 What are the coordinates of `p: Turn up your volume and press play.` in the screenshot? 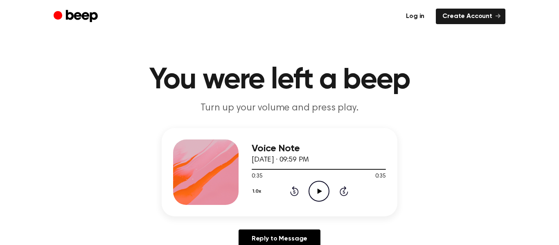 It's located at (280, 108).